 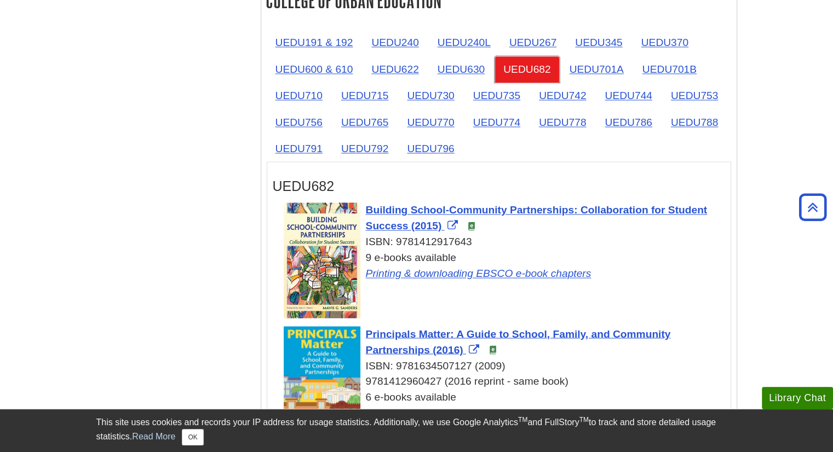 I want to click on a: UEDU730, so click(x=430, y=95).